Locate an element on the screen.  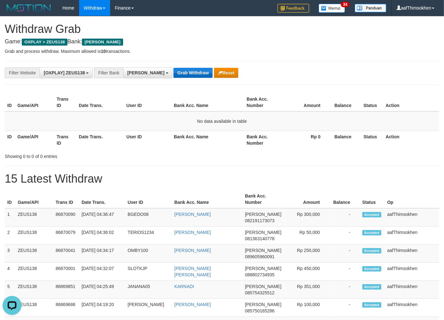
img: Feedback.jpg is located at coordinates (293, 8).